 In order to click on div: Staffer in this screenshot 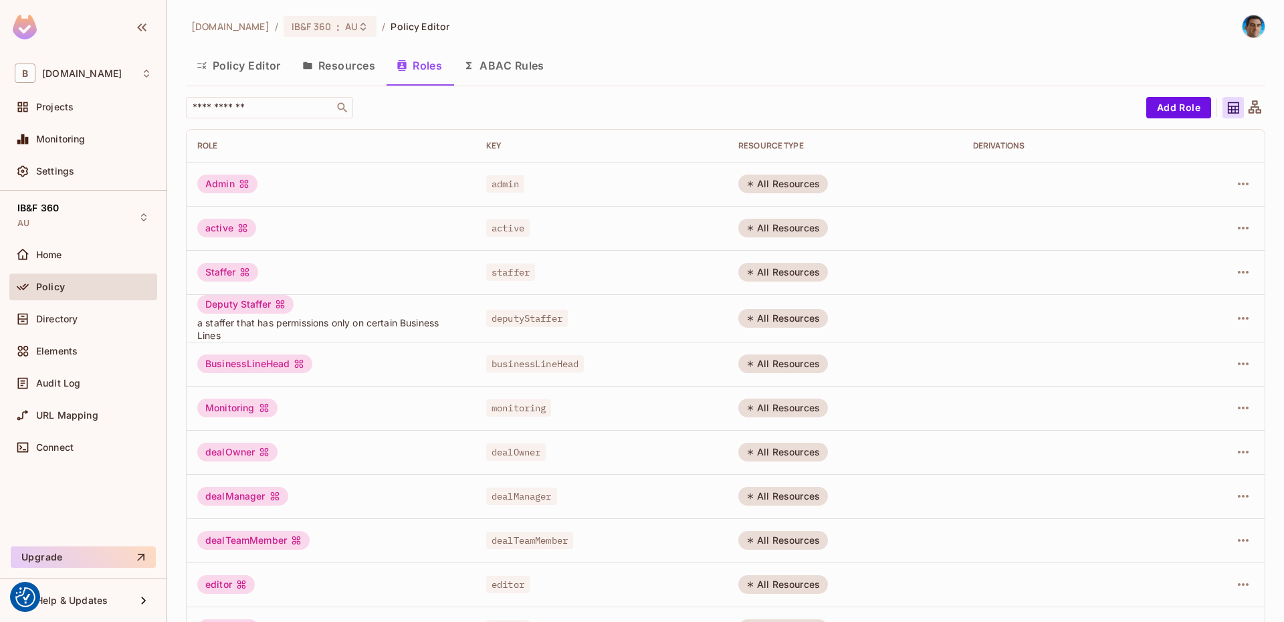, I will do `click(227, 272)`.